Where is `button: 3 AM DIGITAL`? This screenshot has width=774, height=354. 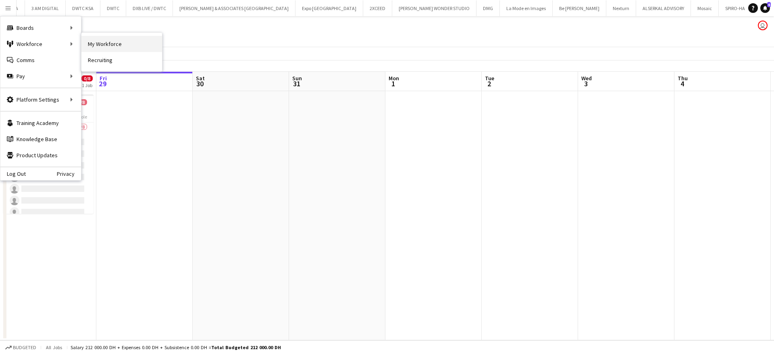
button: 3 AM DIGITAL is located at coordinates (45, 8).